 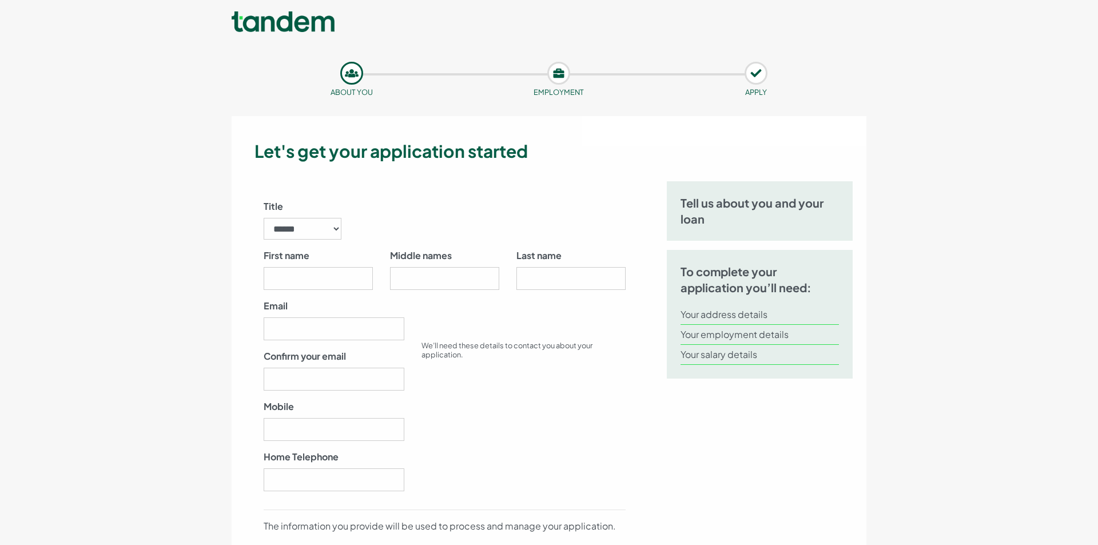 I want to click on li: Your address details, so click(x=759, y=315).